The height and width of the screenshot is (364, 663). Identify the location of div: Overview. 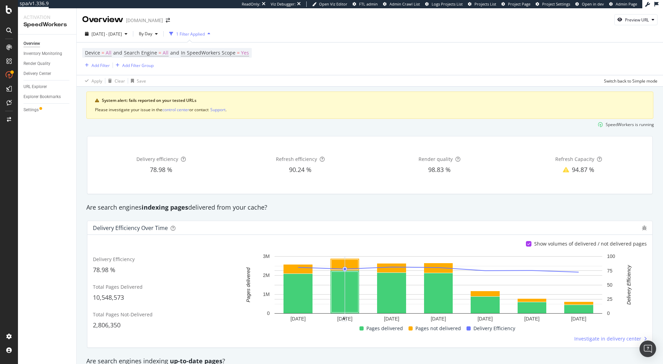
(103, 20).